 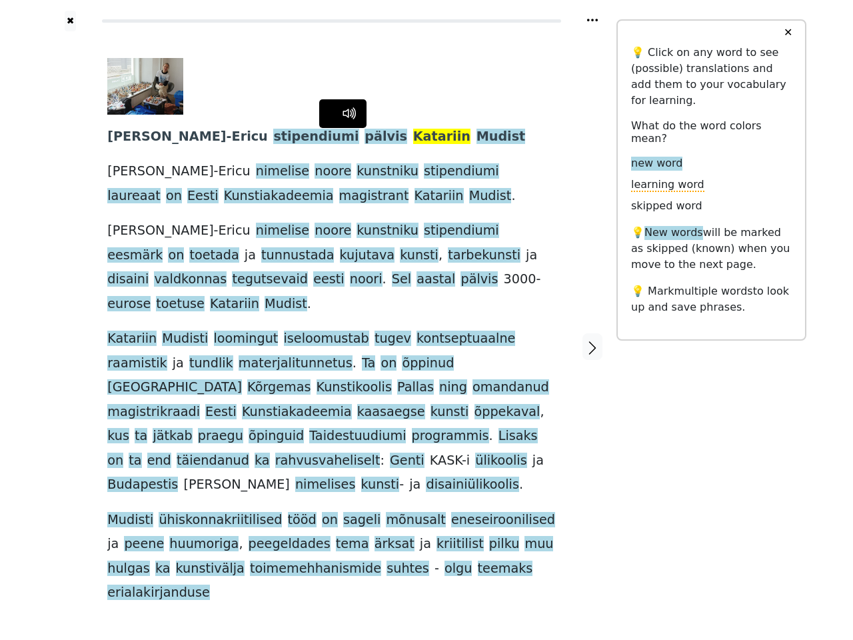 I want to click on span: Kunstikoolis, so click(x=354, y=387).